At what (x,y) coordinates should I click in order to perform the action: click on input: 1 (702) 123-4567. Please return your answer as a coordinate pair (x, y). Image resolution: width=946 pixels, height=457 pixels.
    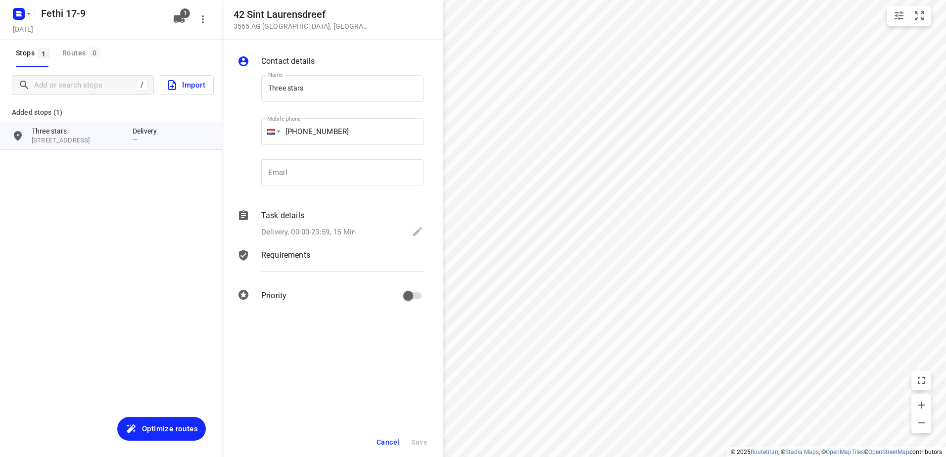
    Looking at the image, I should click on (342, 132).